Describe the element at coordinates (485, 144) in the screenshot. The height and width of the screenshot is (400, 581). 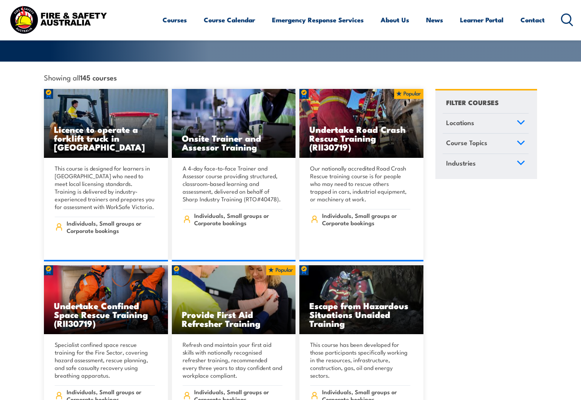
I see `a: Course Topics` at that location.